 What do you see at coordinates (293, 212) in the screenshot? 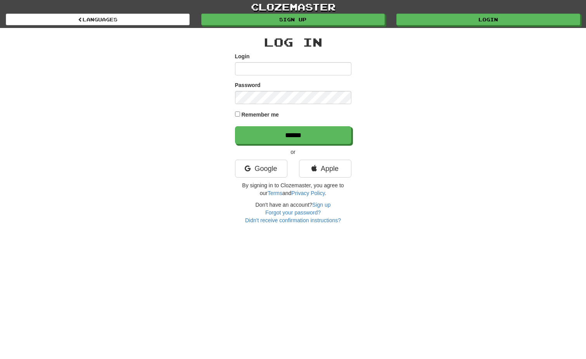
I see `a: Forgot your password?` at bounding box center [293, 212].